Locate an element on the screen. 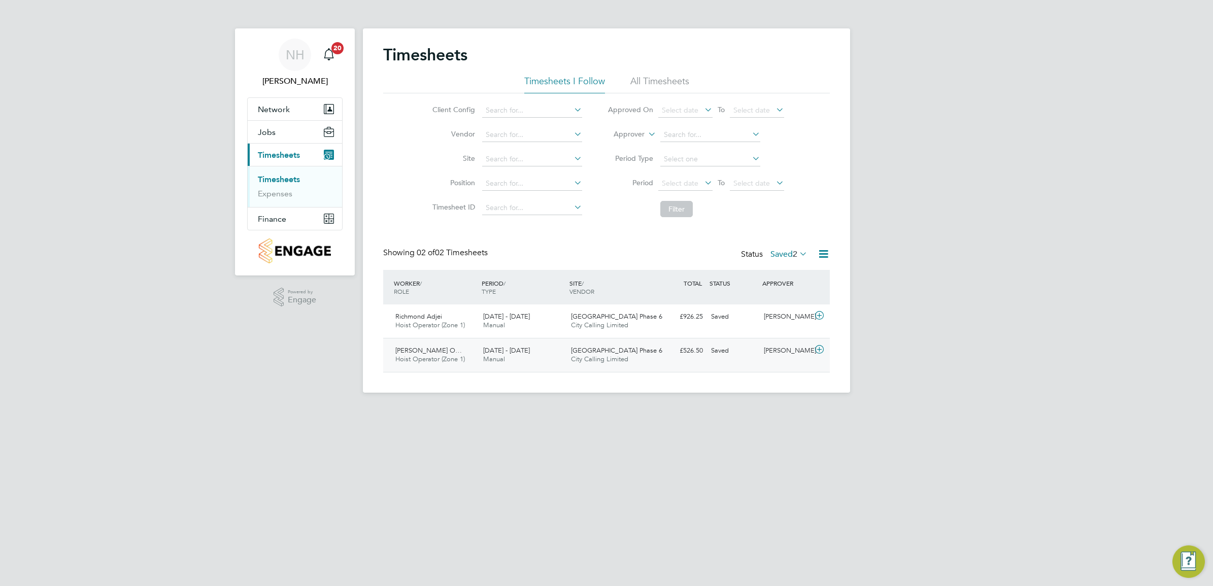 The image size is (1213, 586). label: Period Type is located at coordinates (631, 158).